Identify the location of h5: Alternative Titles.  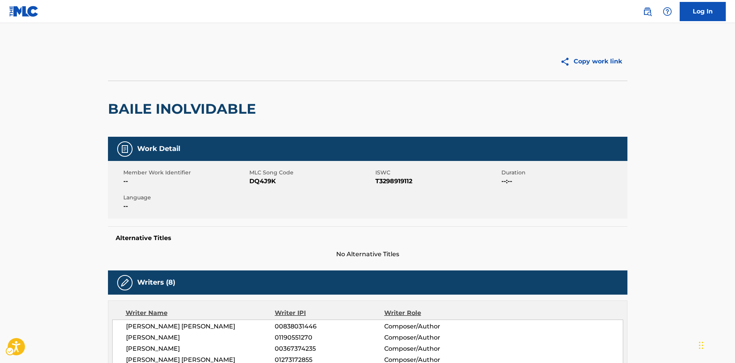
(367, 238).